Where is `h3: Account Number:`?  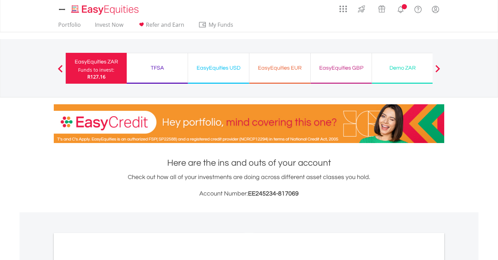 h3: Account Number: is located at coordinates (249, 193).